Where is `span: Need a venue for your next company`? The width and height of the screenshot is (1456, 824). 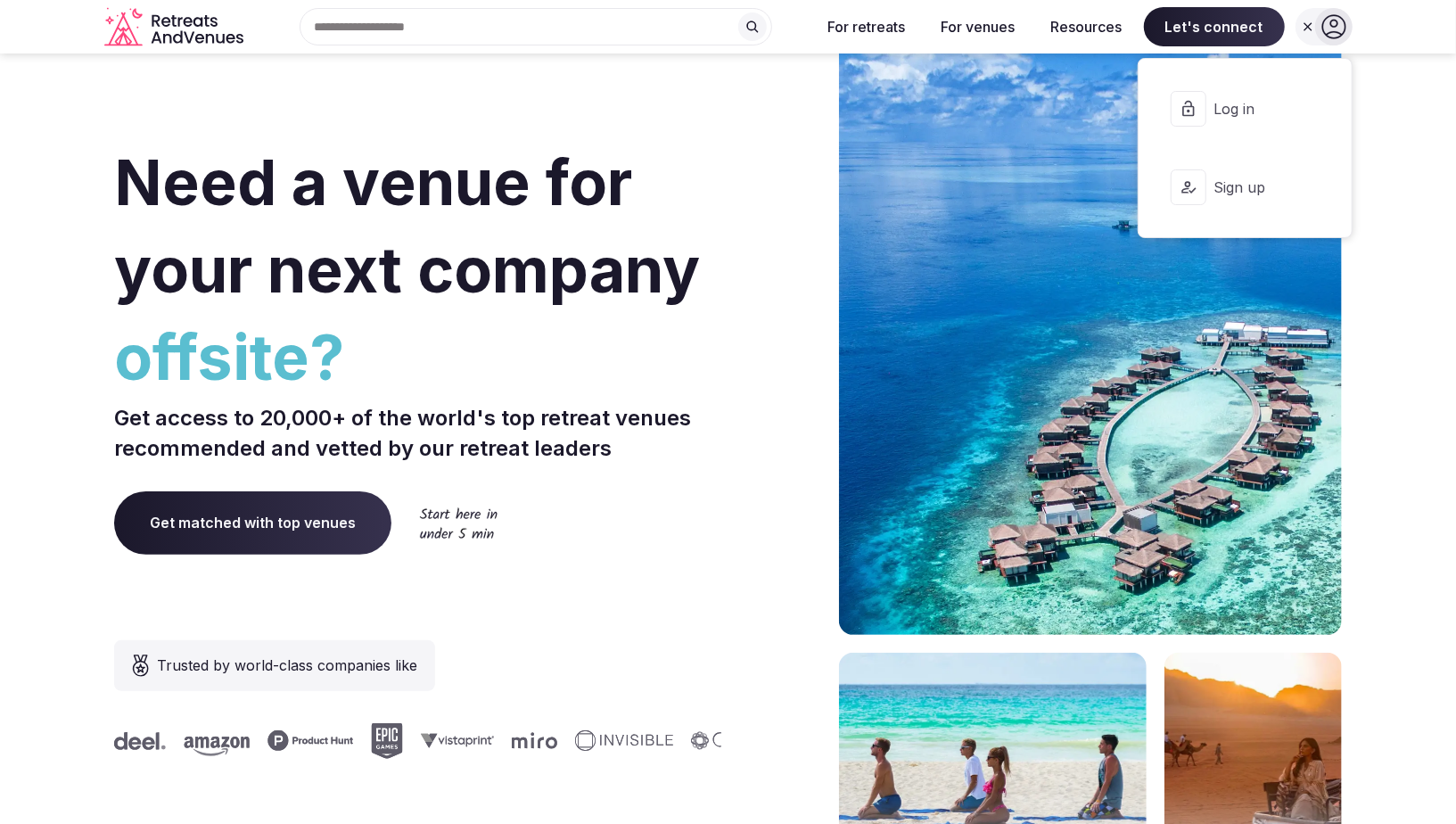
span: Need a venue for your next company is located at coordinates (407, 225).